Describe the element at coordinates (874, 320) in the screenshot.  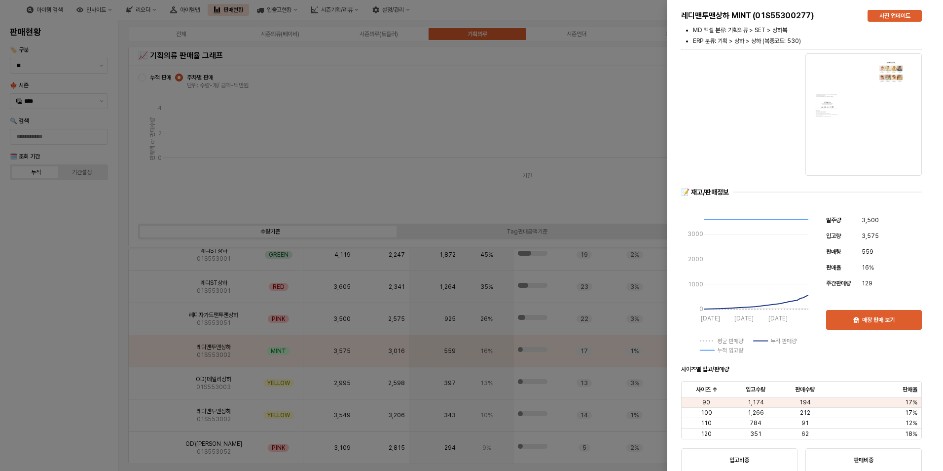
I see `button: 매장 판매 보기` at that location.